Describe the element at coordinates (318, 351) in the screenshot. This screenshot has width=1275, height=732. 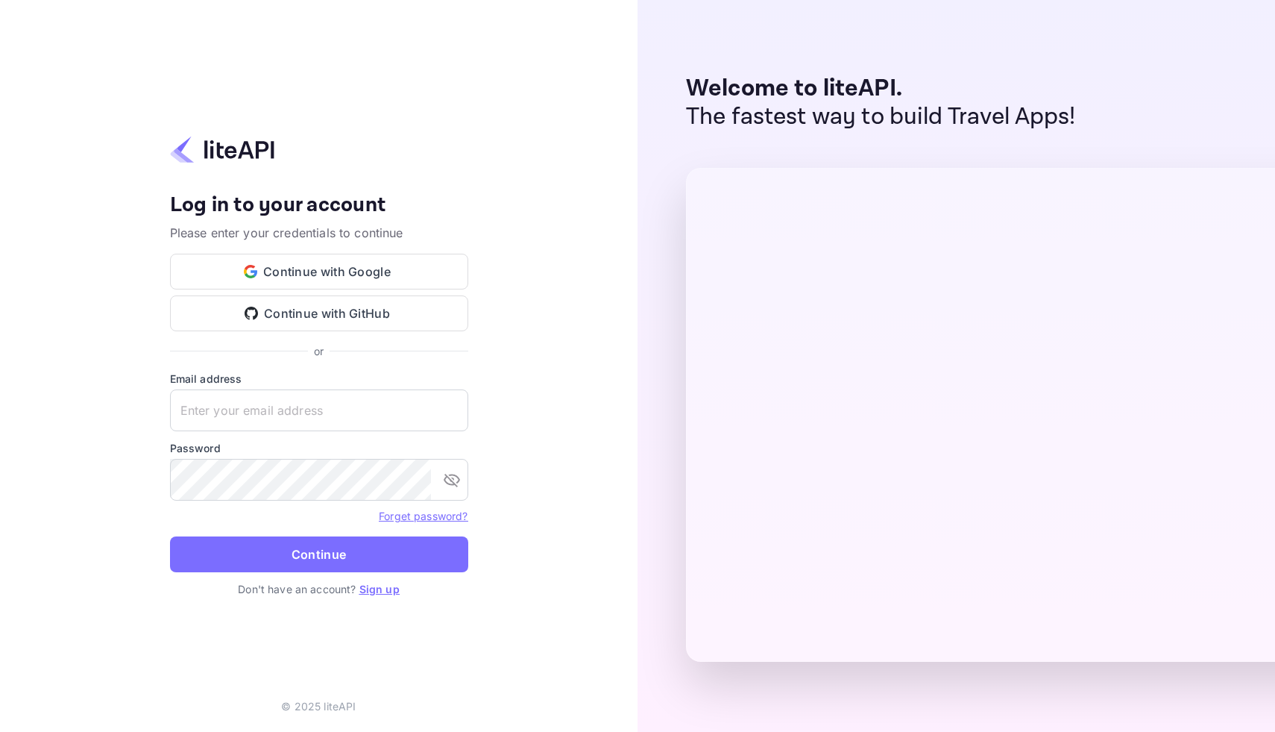
I see `p: or` at that location.